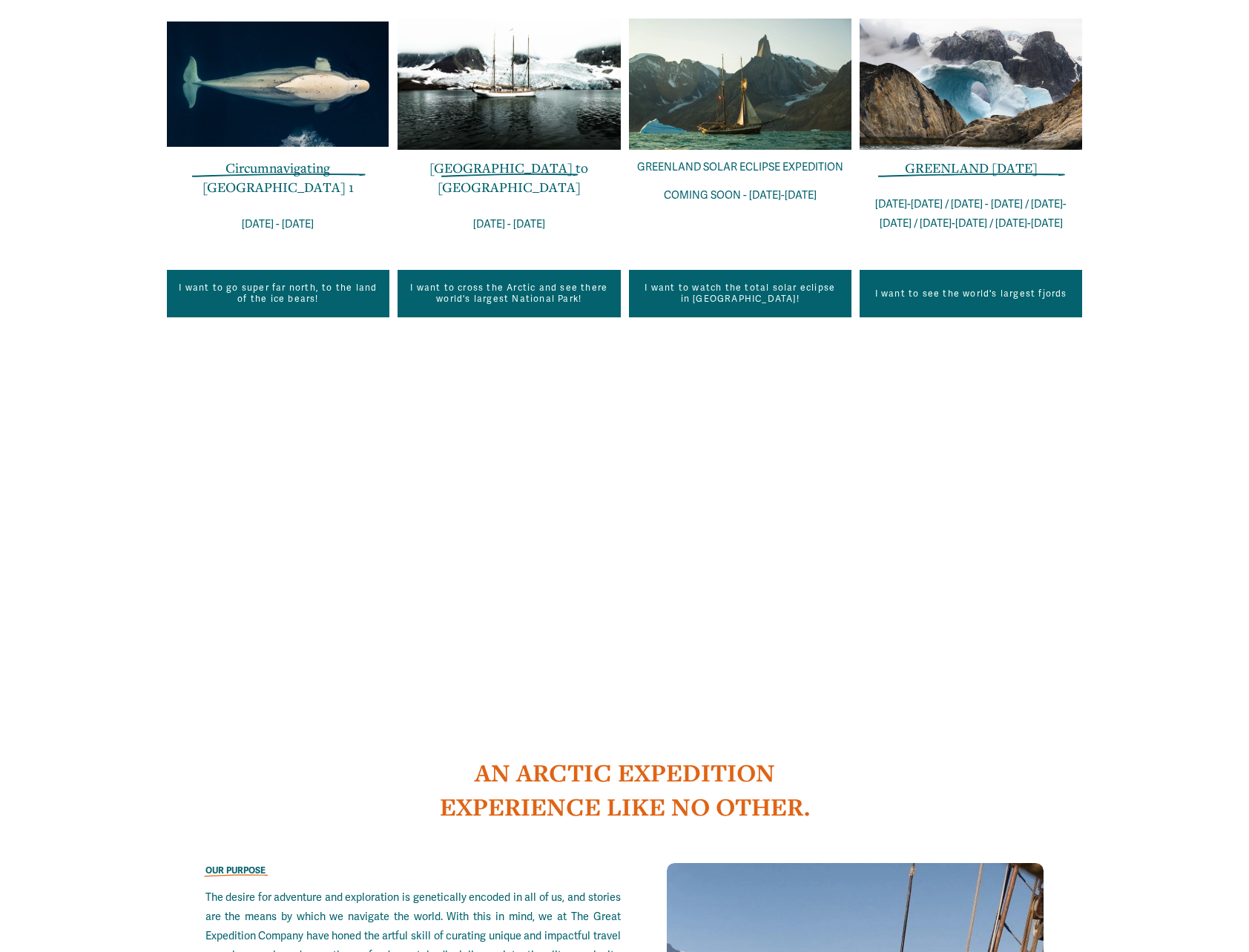  What do you see at coordinates (278, 294) in the screenshot?
I see `a: I want to go super far north, to the land of the ice bears!` at bounding box center [278, 294].